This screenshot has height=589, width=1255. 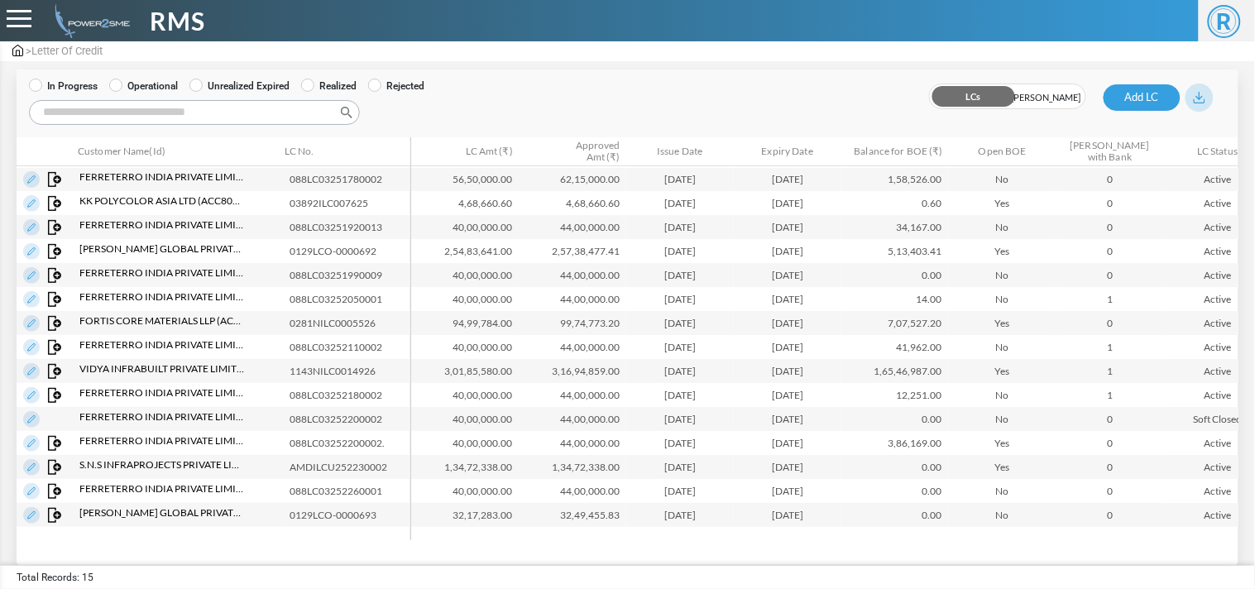 I want to click on td: 1143NILC0014926, so click(x=350, y=371).